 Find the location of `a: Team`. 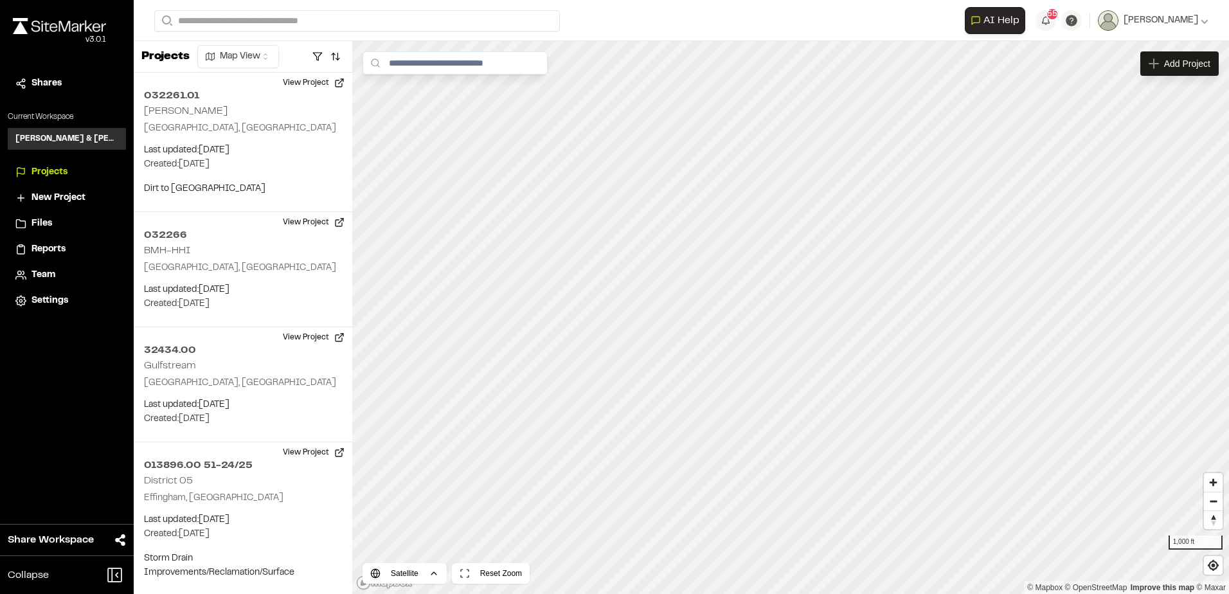

a: Team is located at coordinates (67, 275).